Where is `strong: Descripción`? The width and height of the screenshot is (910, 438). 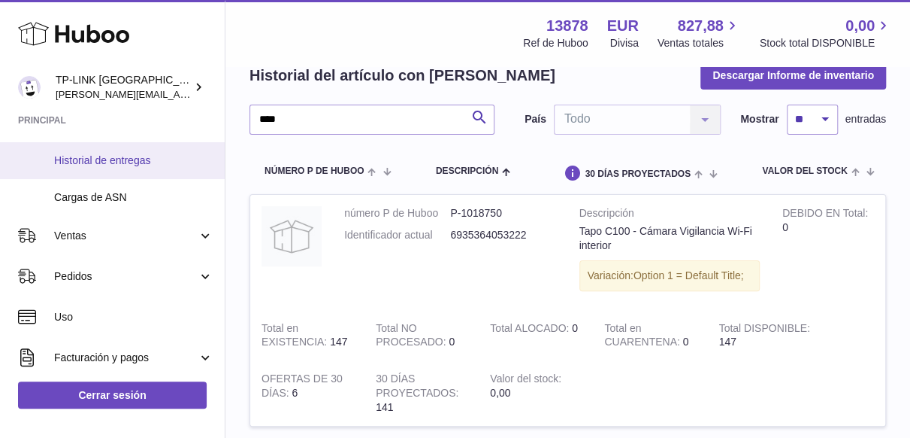 strong: Descripción is located at coordinates (670, 215).